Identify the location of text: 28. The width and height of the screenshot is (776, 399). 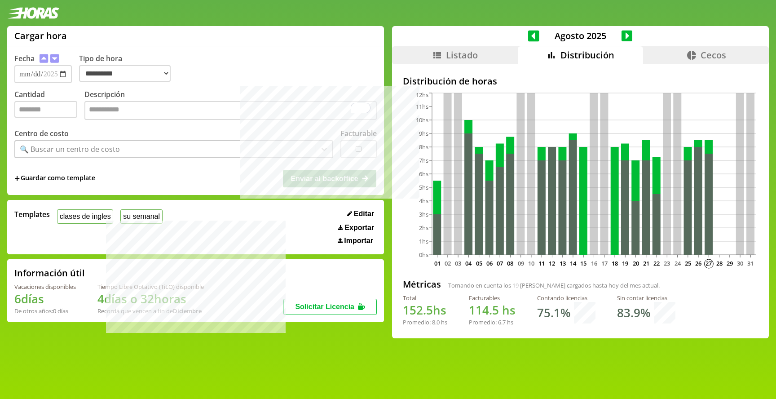
(719, 263).